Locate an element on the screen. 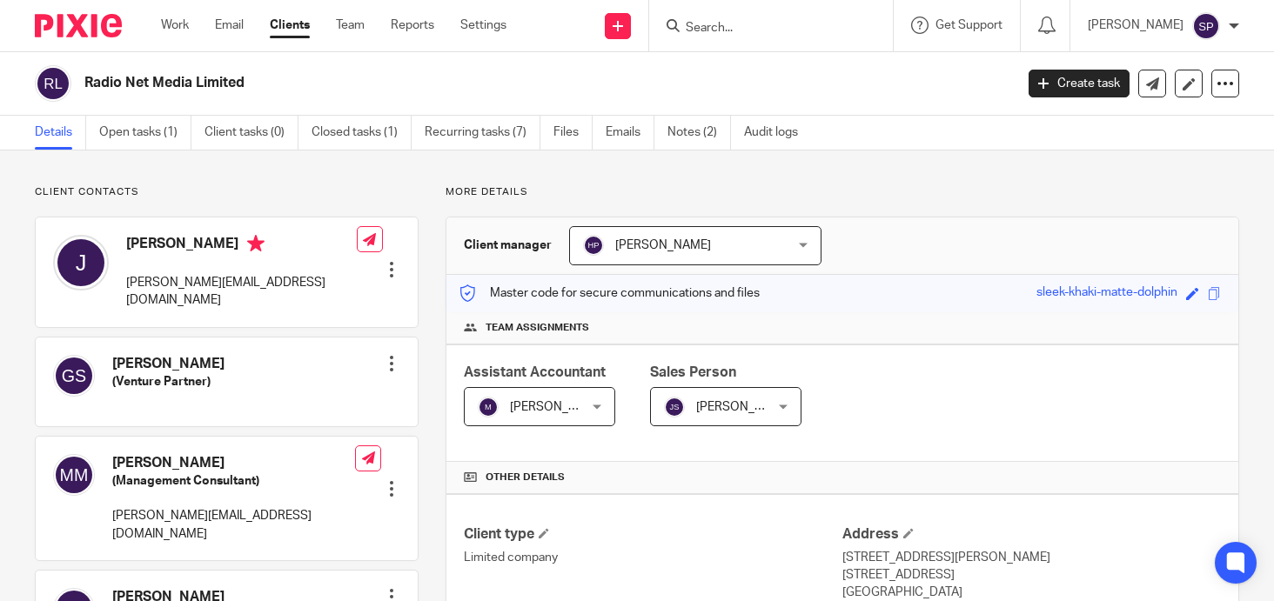 The image size is (1274, 601). a: Notes (2) is located at coordinates (699, 132).